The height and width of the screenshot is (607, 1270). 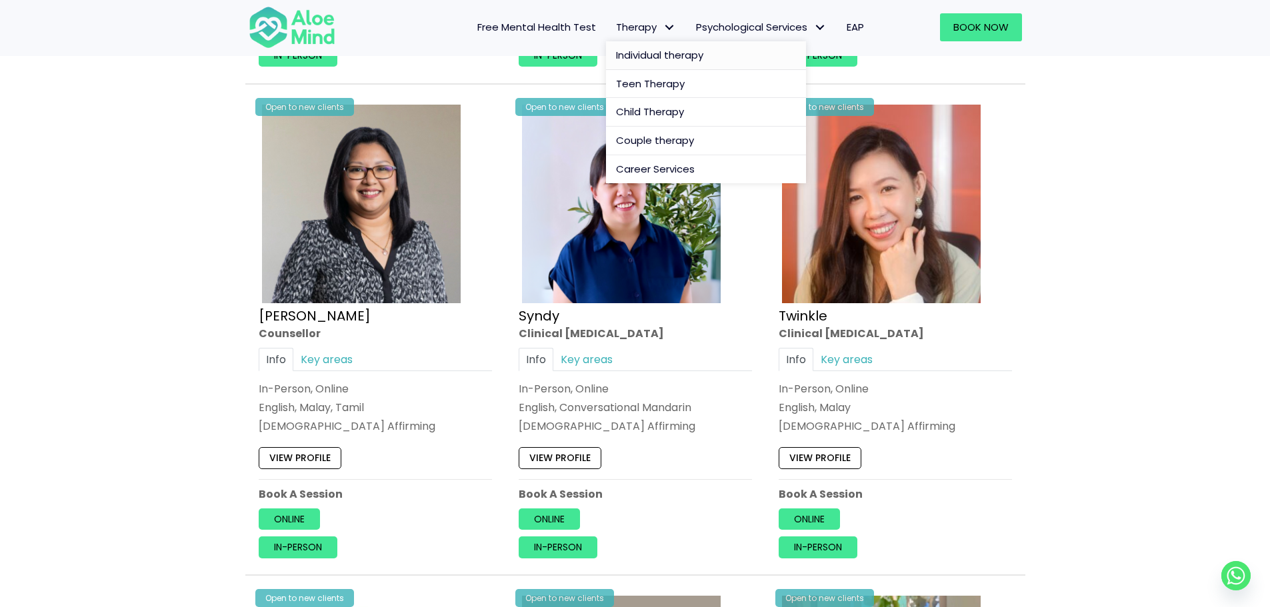 I want to click on a: Child Therapy, so click(x=706, y=112).